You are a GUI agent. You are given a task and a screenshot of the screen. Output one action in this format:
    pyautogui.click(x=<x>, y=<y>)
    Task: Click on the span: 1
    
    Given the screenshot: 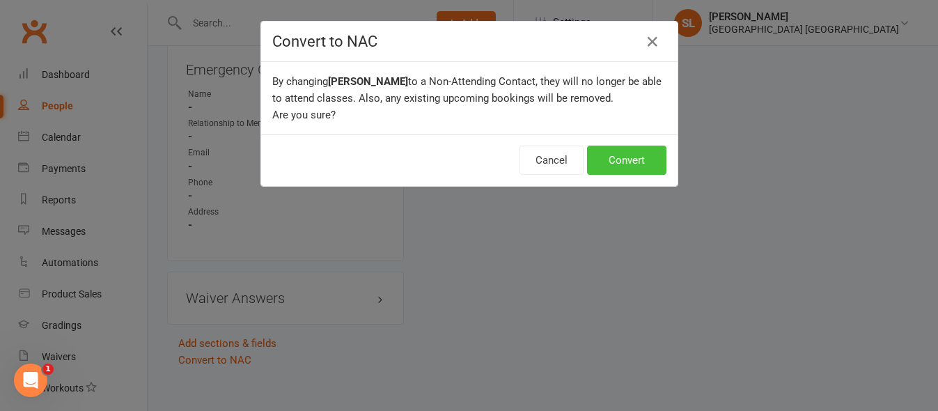 What is the action you would take?
    pyautogui.click(x=48, y=369)
    